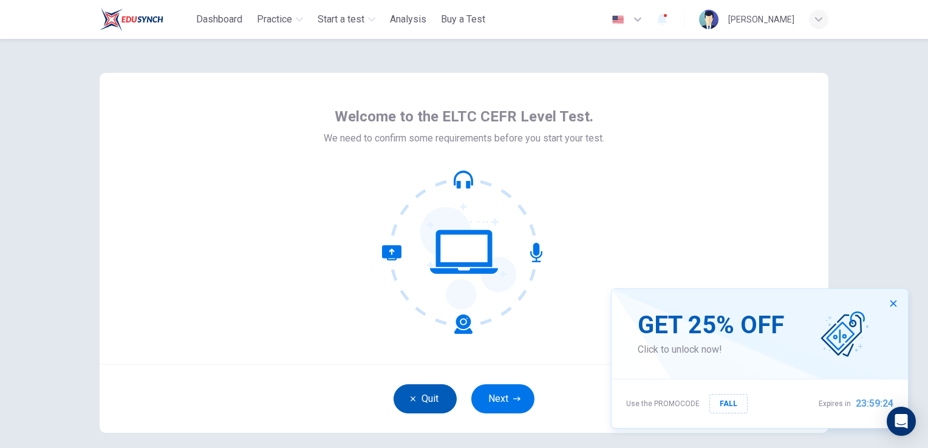  Describe the element at coordinates (662, 404) in the screenshot. I see `span: Use the PROMOCODE` at that location.